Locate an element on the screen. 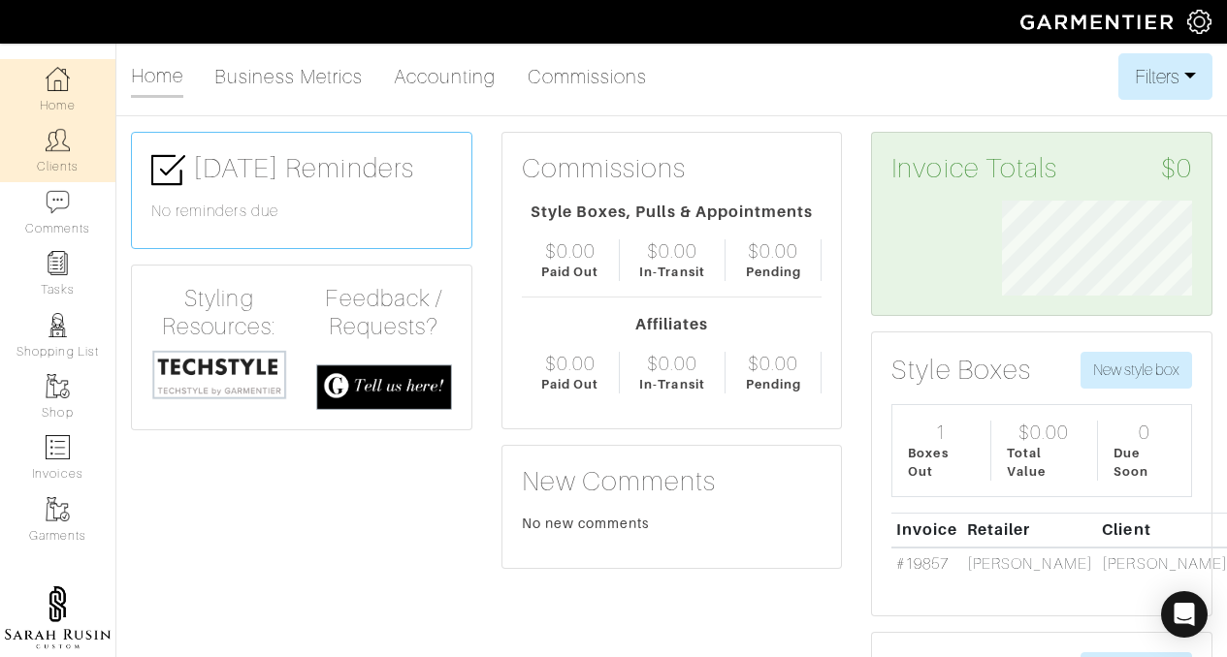 Image resolution: width=1227 pixels, height=657 pixels. img: reminder-icon-8004d30b9f0a5d33ae49ab947aed9ed385cf756f9e5892f1edd6e32f2345188e.png is located at coordinates (57, 263).